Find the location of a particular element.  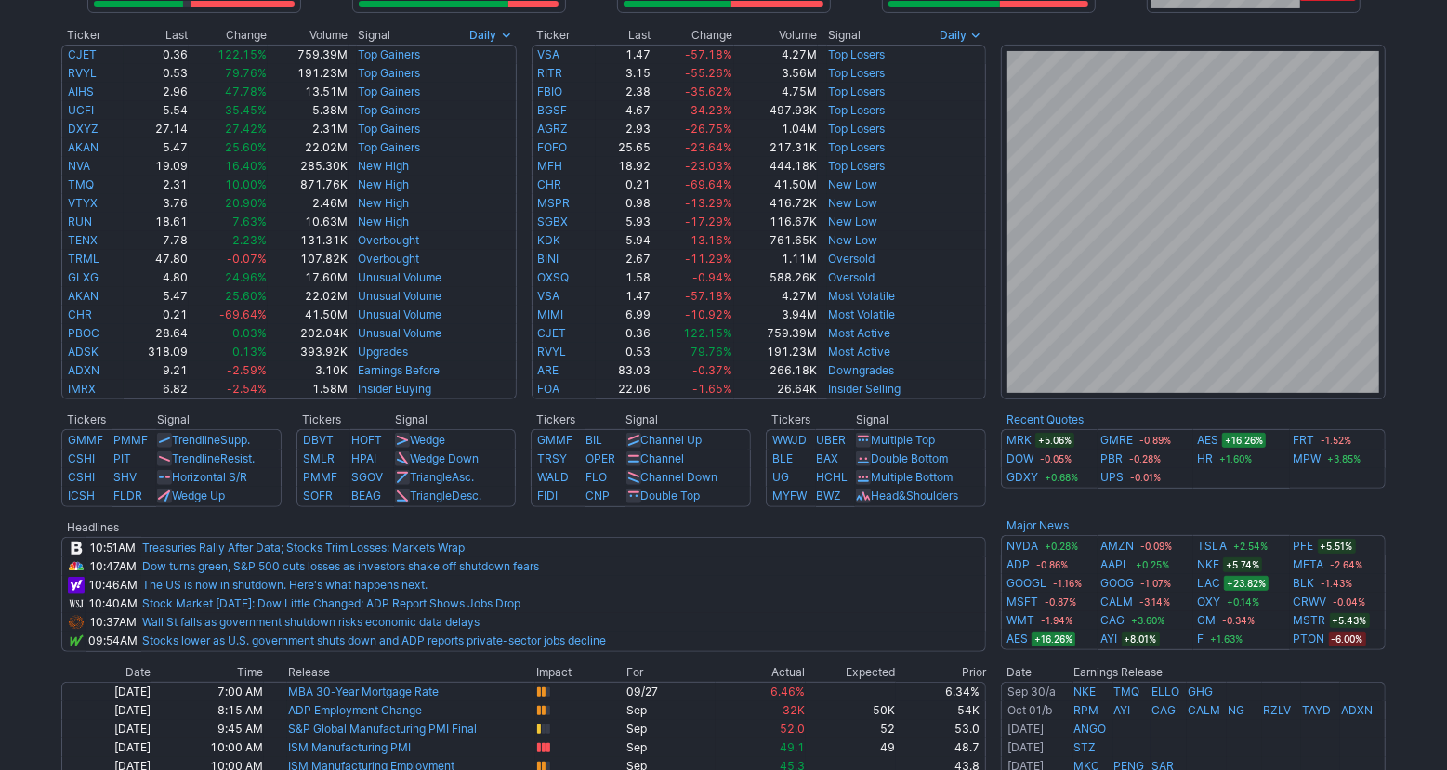

a: BIL is located at coordinates (595, 440).